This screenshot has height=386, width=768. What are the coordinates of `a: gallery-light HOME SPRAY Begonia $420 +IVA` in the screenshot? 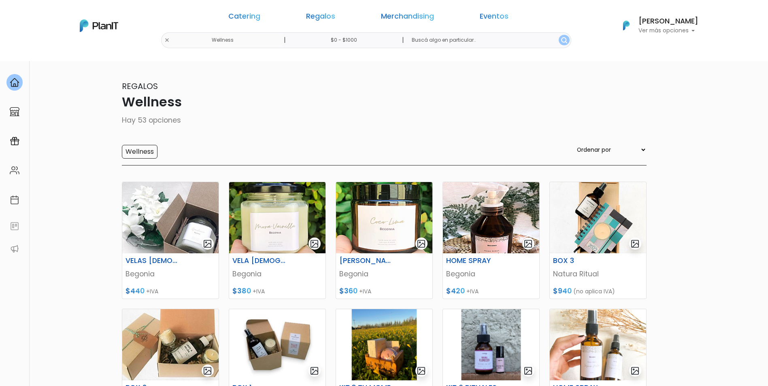 It's located at (491, 241).